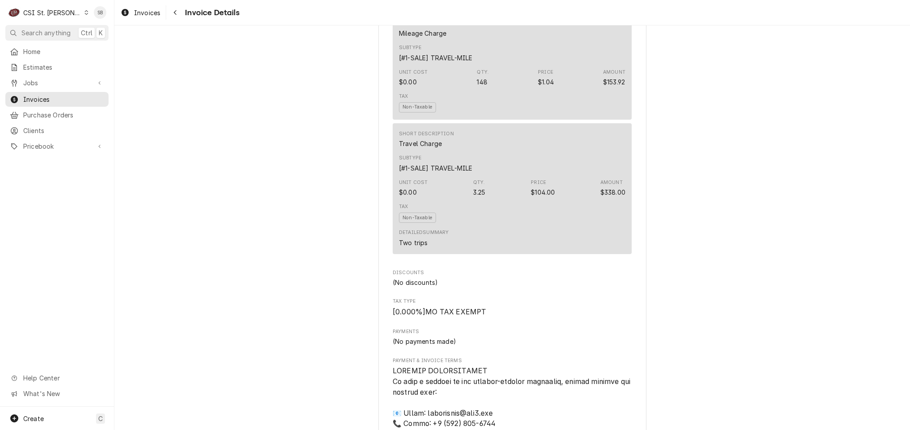  Describe the element at coordinates (439, 312) in the screenshot. I see `span: [ 0.000 %] MO TAX EXEMPT` at that location.